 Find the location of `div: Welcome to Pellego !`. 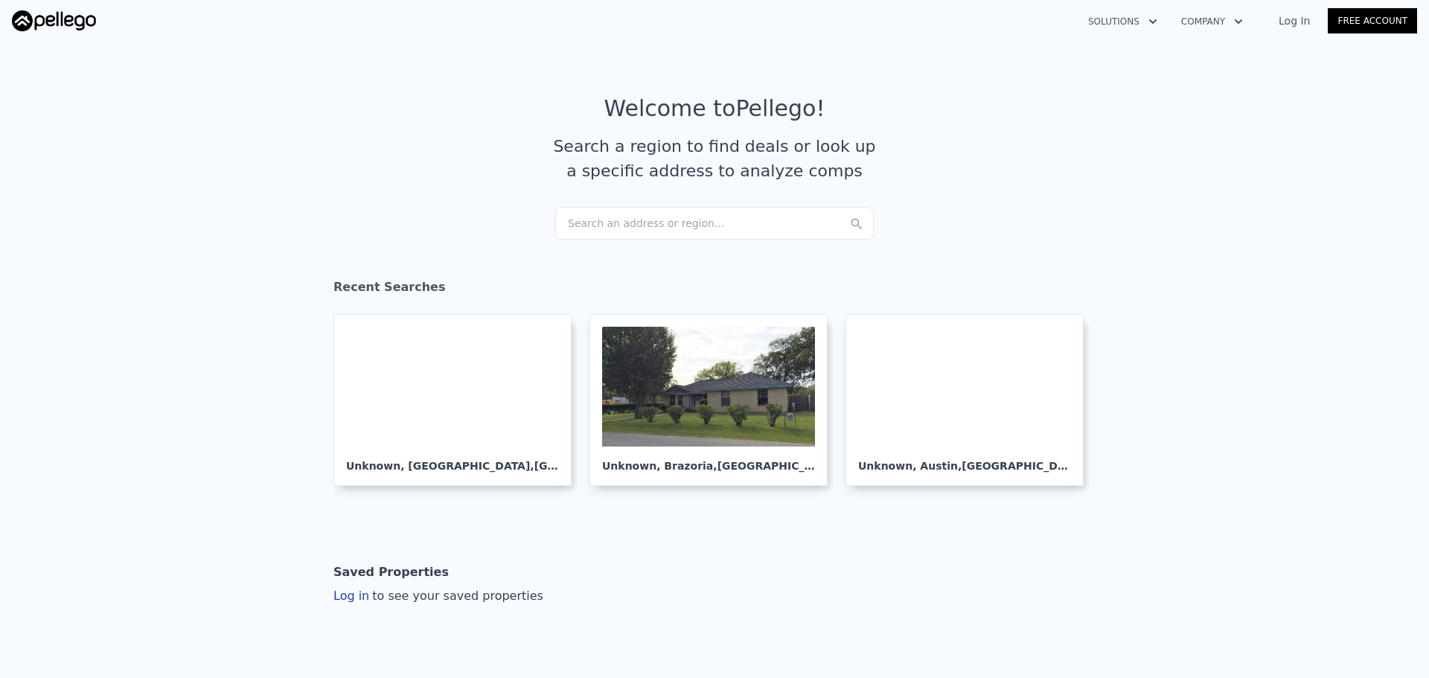

div: Welcome to Pellego ! is located at coordinates (714, 109).